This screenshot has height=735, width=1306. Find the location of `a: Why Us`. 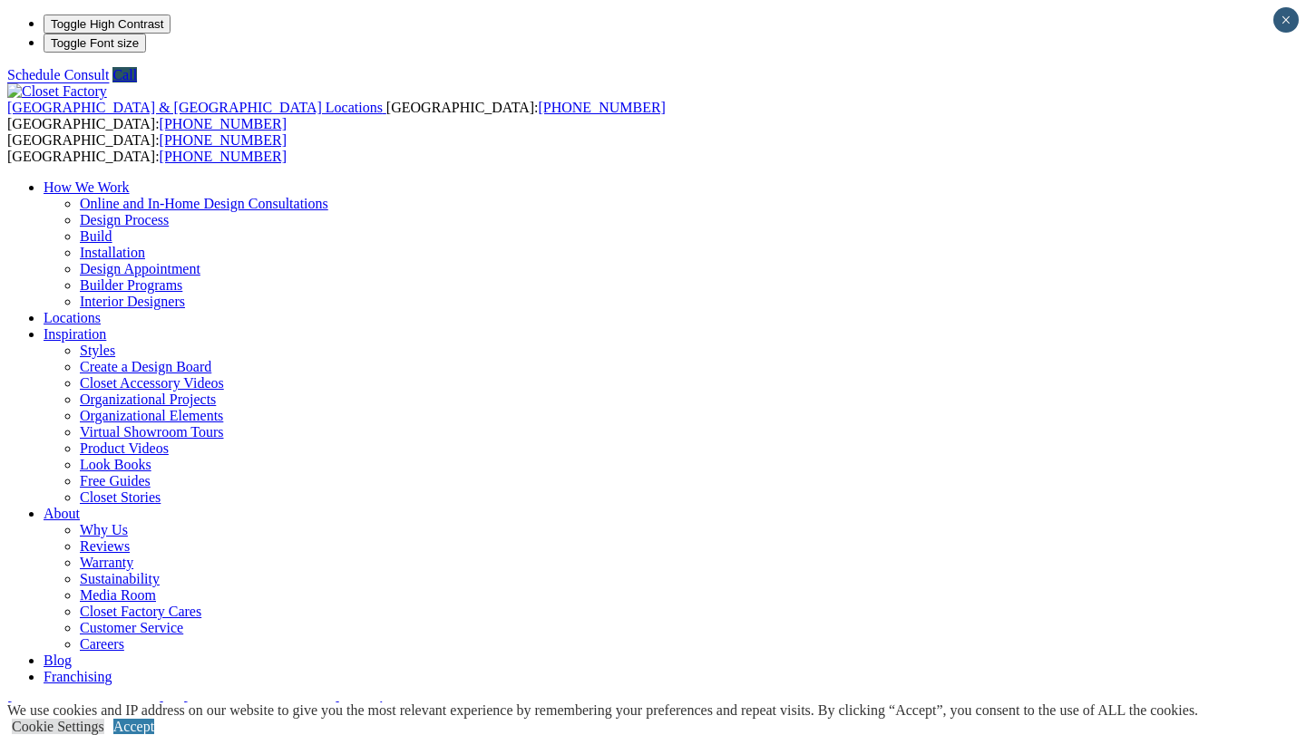

a: Why Us is located at coordinates (103, 529).